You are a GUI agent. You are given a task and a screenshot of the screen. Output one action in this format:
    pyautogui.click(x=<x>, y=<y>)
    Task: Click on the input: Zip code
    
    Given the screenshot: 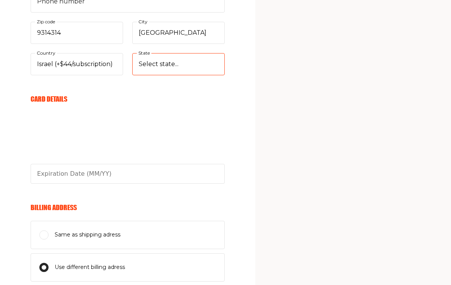 What is the action you would take?
    pyautogui.click(x=77, y=33)
    